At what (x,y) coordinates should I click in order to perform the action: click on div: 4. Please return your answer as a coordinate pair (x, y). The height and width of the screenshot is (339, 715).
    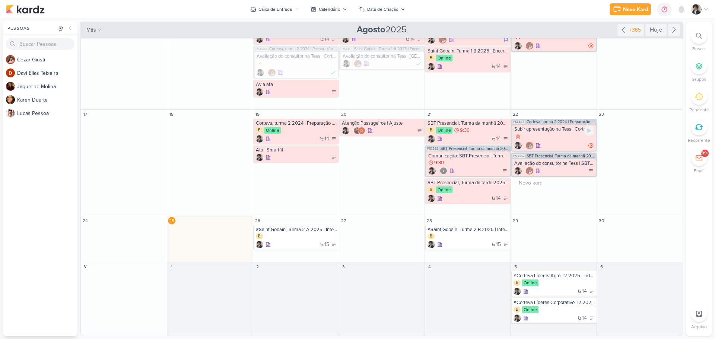
    Looking at the image, I should click on (429, 267).